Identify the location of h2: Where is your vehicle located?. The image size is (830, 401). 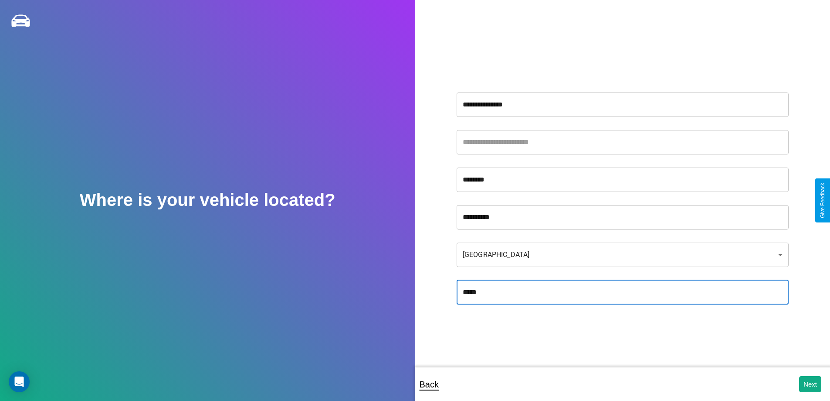
(207, 200).